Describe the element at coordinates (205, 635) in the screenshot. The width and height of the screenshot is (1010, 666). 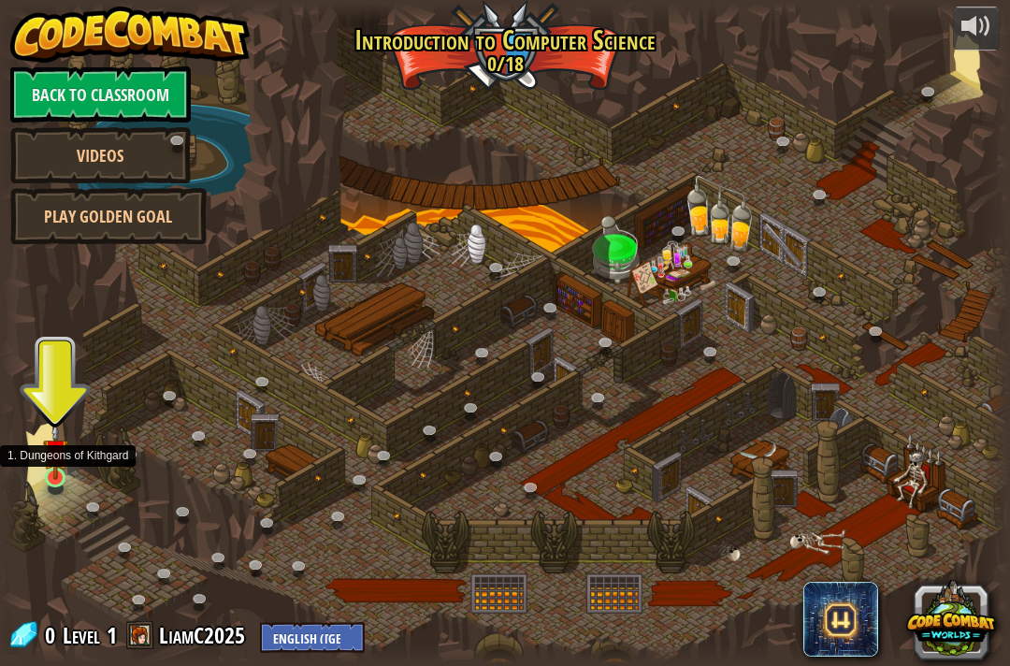
I see `a: LiamC2025` at that location.